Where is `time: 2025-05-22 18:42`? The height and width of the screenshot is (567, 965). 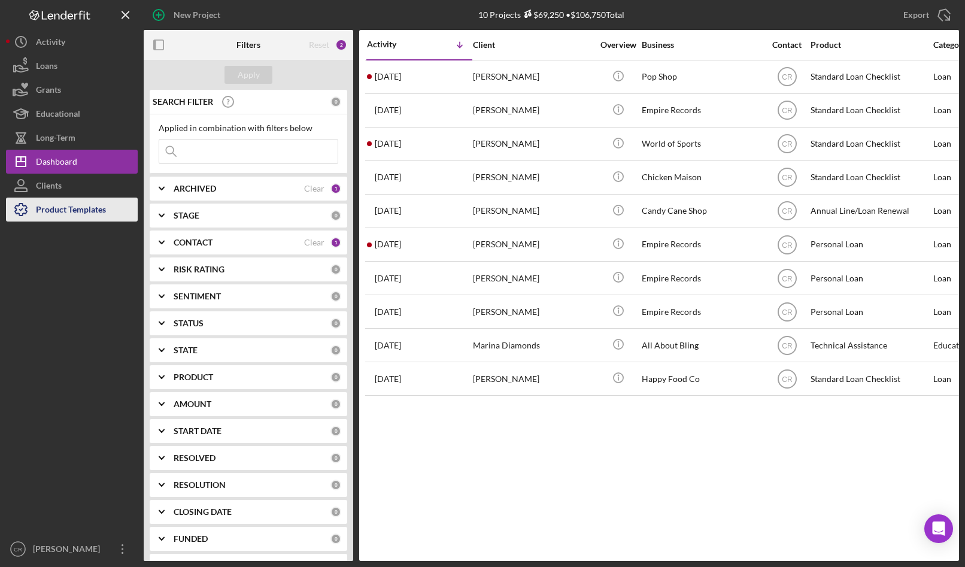 time: 2025-05-22 18:42 is located at coordinates (388, 278).